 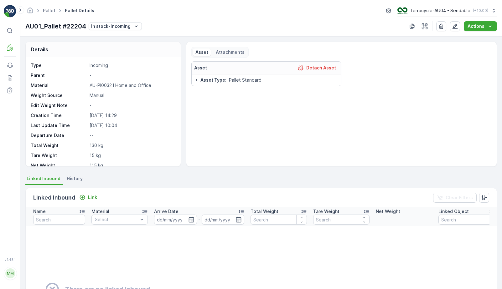 What do you see at coordinates (59, 95) in the screenshot?
I see `p: Weight Source` at bounding box center [59, 95].